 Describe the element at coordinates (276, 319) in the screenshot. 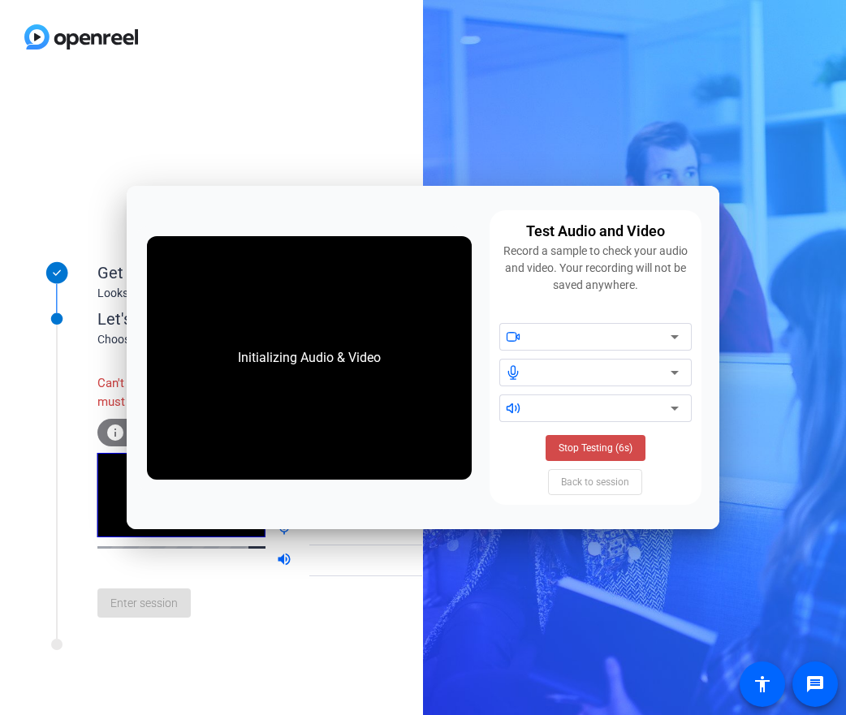

I see `div: Let's get connected.` at that location.